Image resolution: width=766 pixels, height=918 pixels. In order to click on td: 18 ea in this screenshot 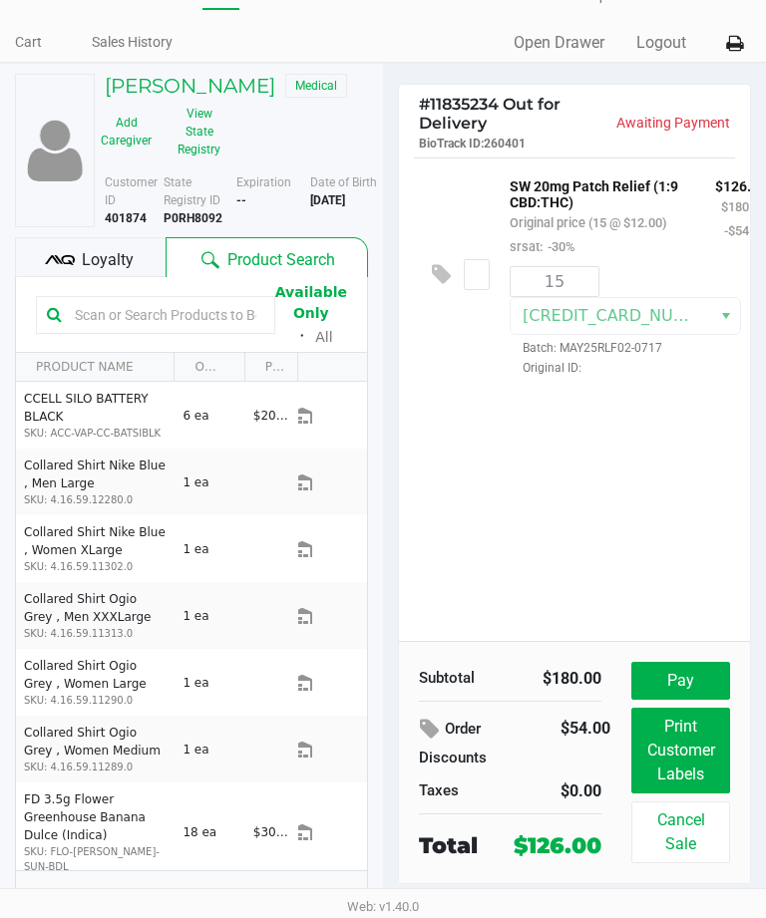, I will do `click(208, 833)`.